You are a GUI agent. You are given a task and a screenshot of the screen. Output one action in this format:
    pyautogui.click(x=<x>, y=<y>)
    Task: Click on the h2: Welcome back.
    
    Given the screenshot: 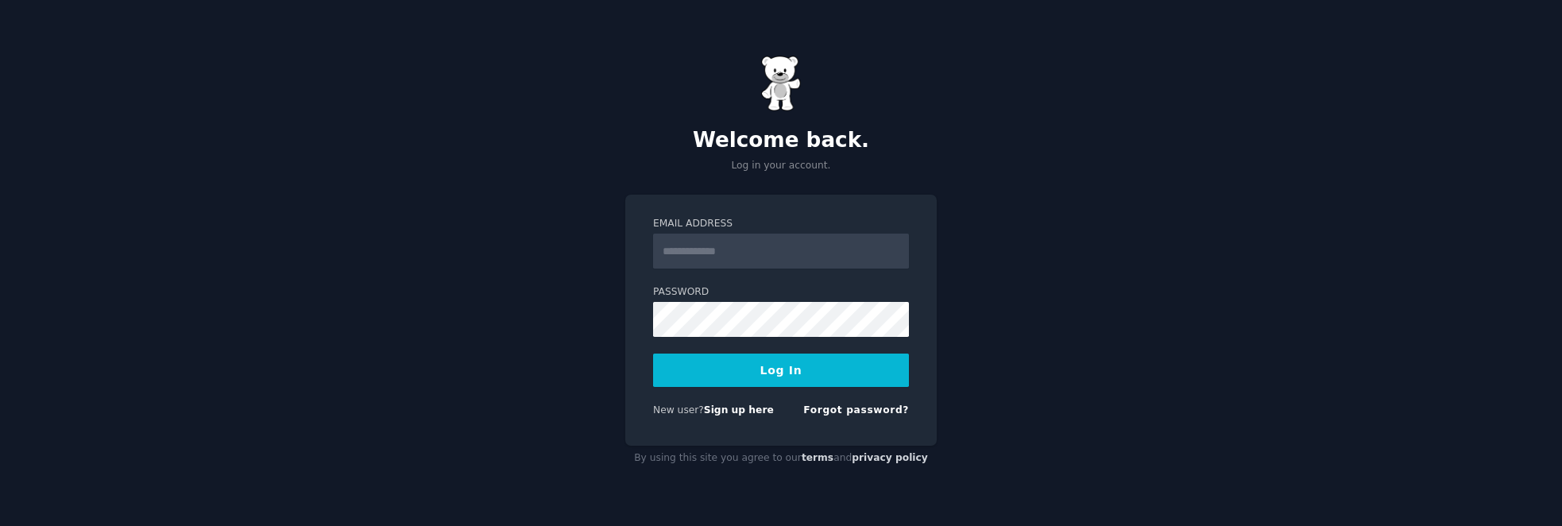 What is the action you would take?
    pyautogui.click(x=781, y=141)
    